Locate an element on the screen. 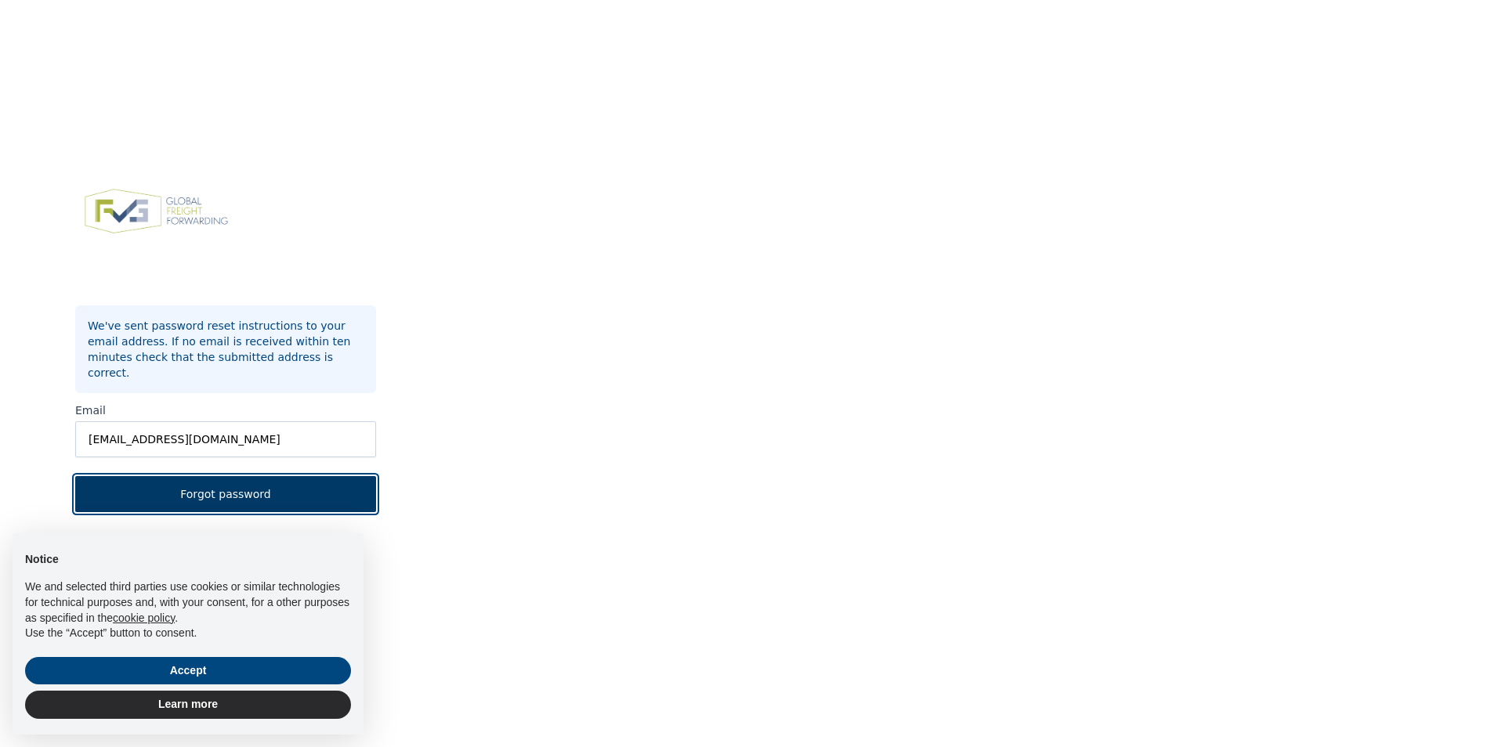 The height and width of the screenshot is (747, 1498). p: We and selected third parties use cookies or similar technologies for technical purposes and, wit... is located at coordinates (188, 603).